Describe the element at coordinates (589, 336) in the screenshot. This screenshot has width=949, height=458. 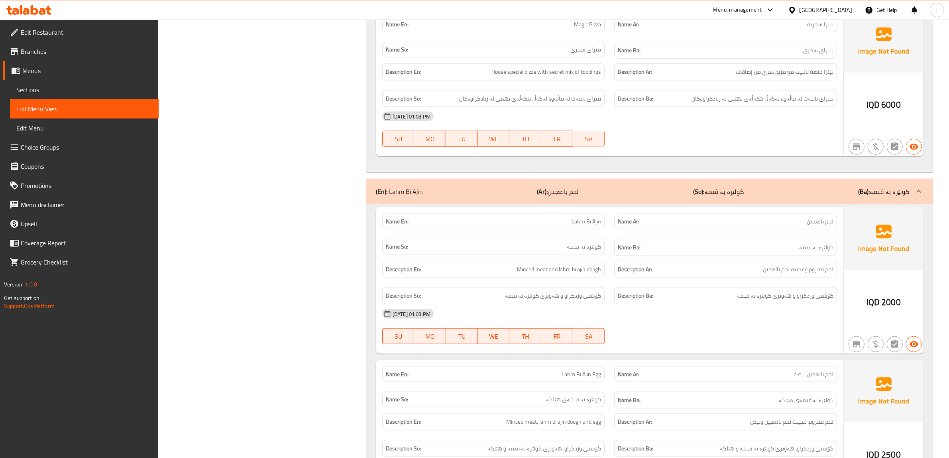
I see `span: SA` at that location.